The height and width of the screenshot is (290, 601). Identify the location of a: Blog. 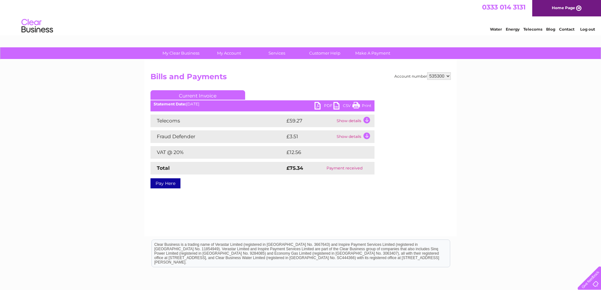
(550, 29).